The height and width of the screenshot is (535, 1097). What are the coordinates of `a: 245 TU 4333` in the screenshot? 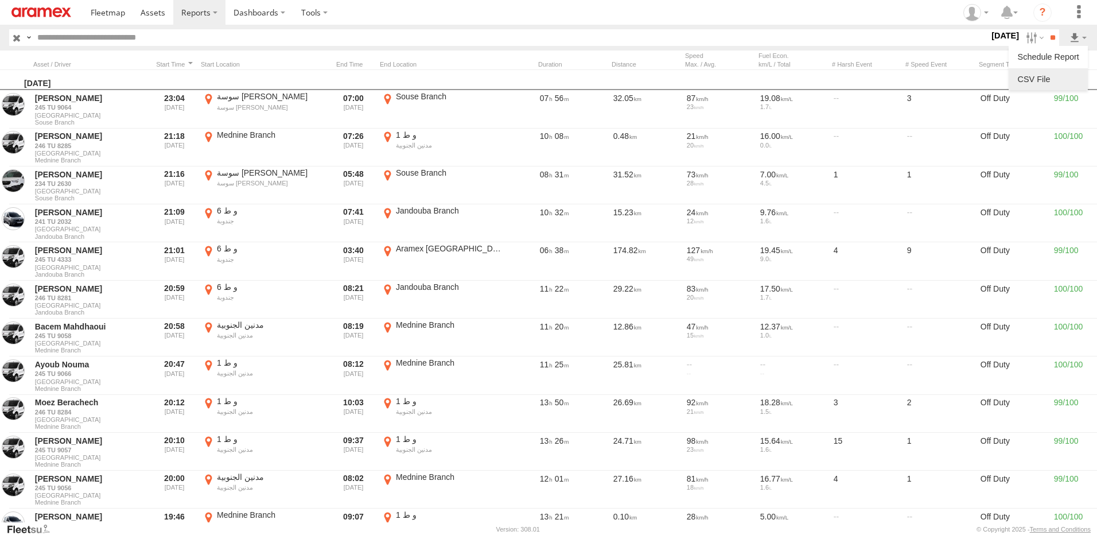 It's located at (91, 259).